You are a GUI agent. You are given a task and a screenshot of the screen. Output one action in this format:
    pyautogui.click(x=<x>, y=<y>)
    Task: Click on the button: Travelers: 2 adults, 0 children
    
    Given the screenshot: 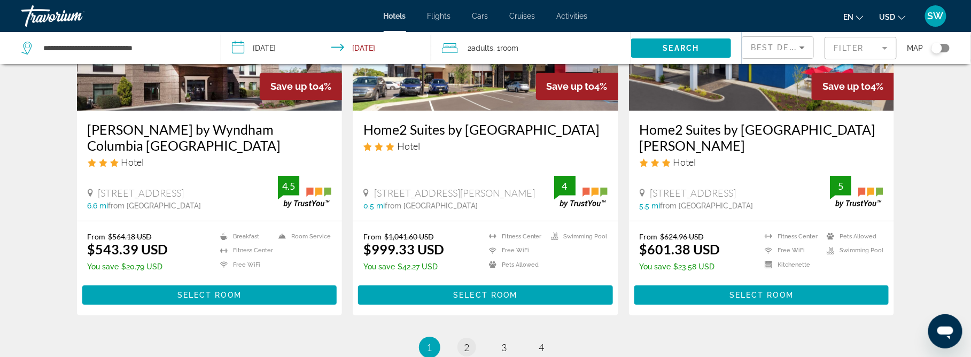 What is the action you would take?
    pyautogui.click(x=531, y=48)
    